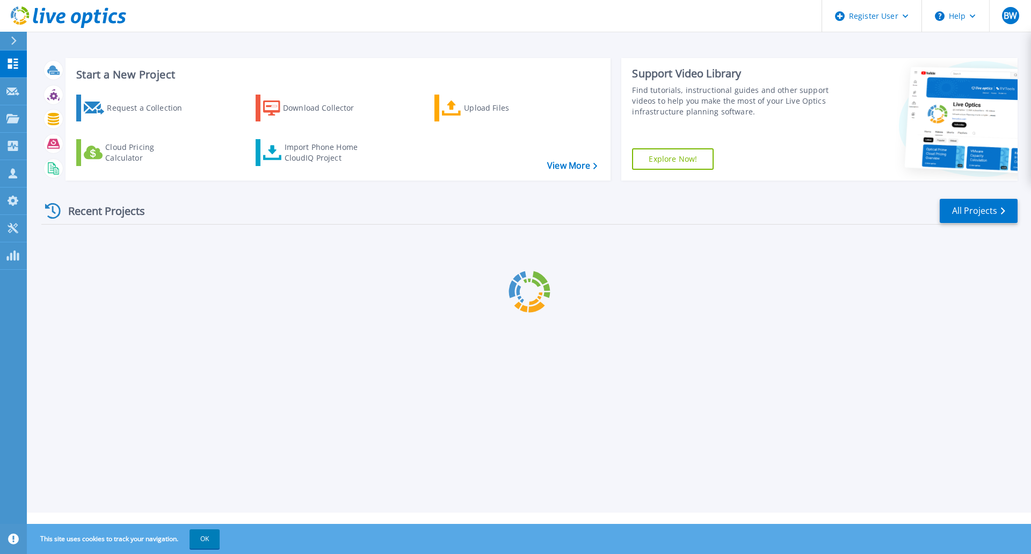 The height and width of the screenshot is (554, 1031). What do you see at coordinates (327, 153) in the screenshot?
I see `div: Import Phone Home CloudIQ Project` at bounding box center [327, 153].